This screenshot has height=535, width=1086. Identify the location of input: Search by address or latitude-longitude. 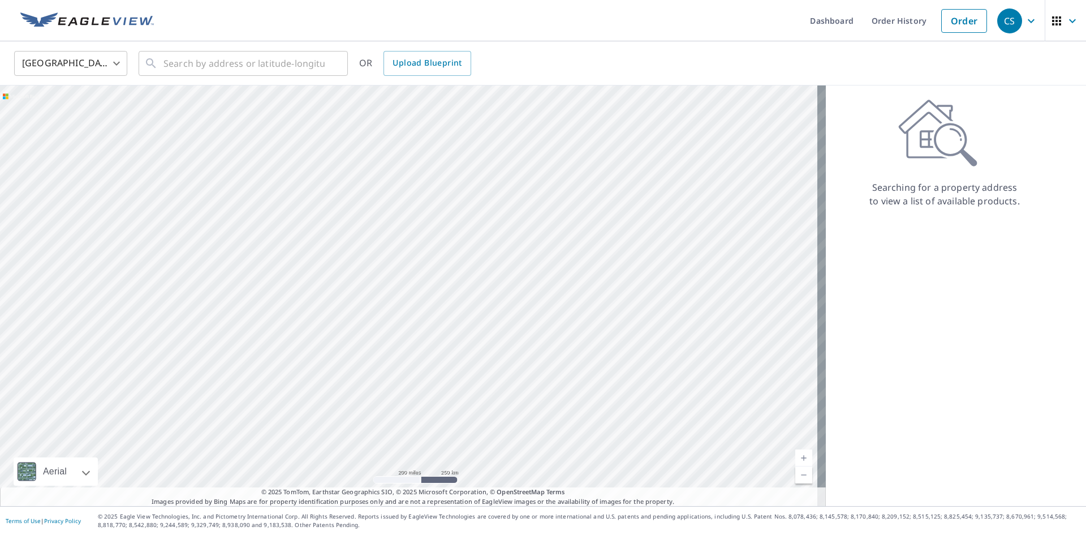
(244, 63).